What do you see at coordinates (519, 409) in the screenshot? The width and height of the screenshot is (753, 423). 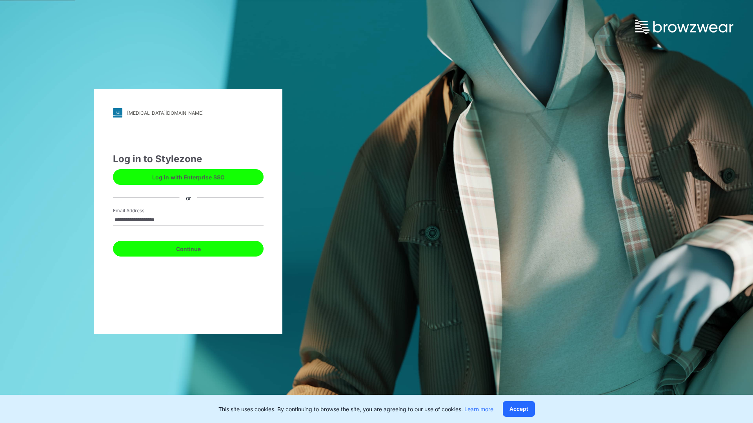 I see `button: Accept` at bounding box center [519, 409].